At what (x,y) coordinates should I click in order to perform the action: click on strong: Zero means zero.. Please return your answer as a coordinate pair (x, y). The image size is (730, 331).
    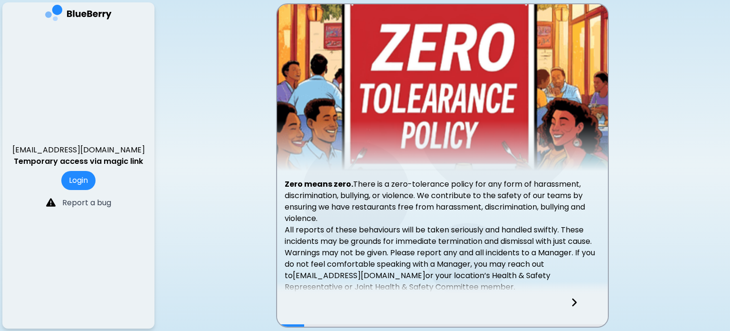
    Looking at the image, I should click on (319, 184).